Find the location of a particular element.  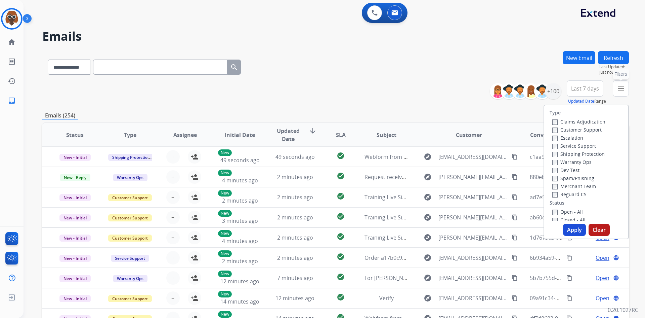

span: Warranty Ops is located at coordinates (130, 177).